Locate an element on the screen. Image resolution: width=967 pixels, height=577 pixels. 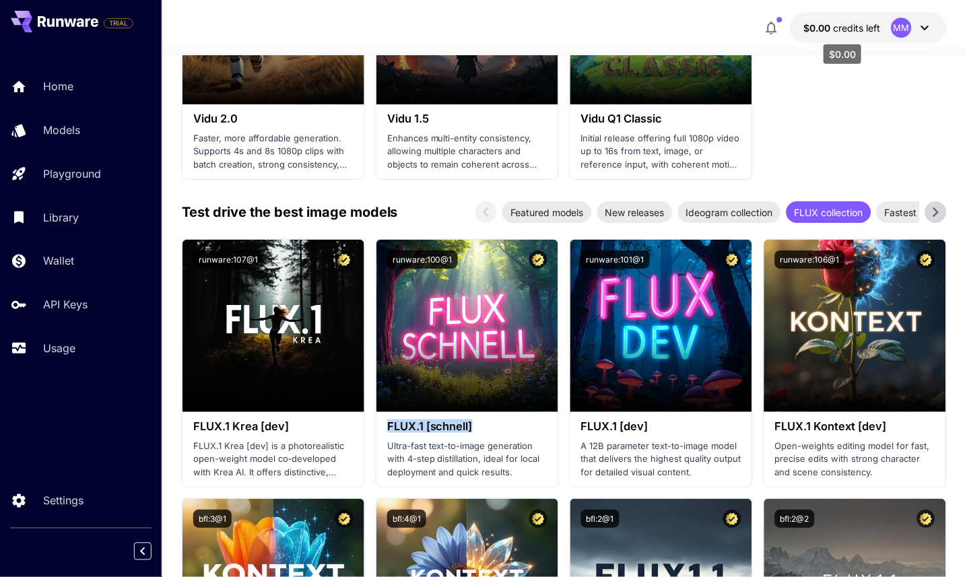
h3: FLUX.1 [dev] is located at coordinates (661, 426).